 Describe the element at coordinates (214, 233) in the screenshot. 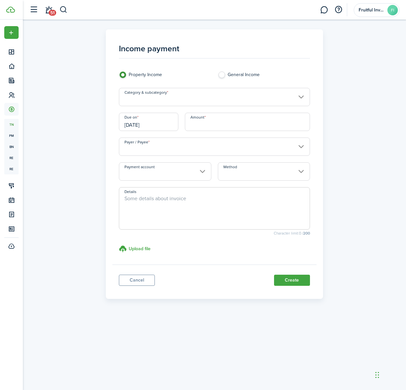

I see `small: Character limit: 0 /` at that location.